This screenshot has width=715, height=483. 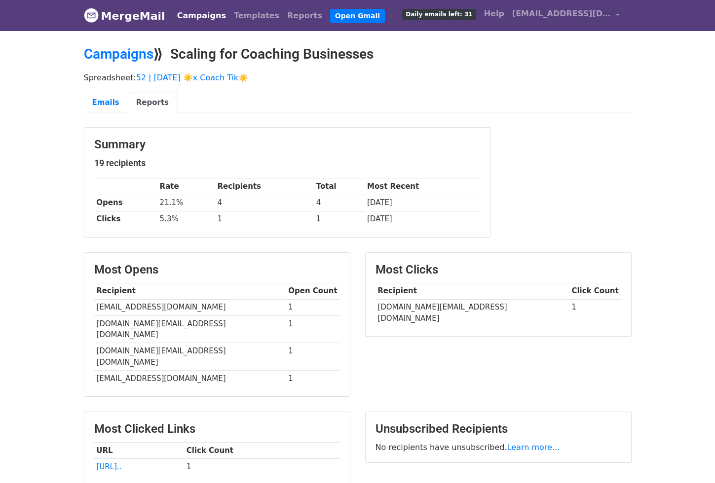 What do you see at coordinates (217, 429) in the screenshot?
I see `h3: Most Clicked Links` at bounding box center [217, 429].